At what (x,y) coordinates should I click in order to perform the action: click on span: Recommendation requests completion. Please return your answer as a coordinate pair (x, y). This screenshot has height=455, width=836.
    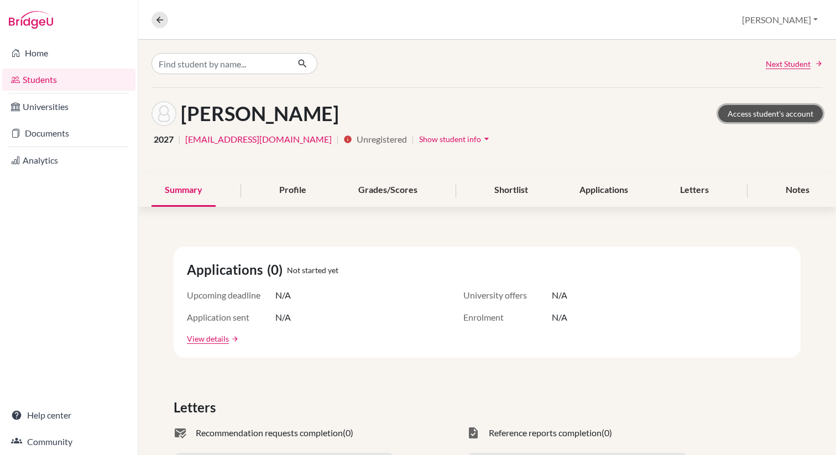
    Looking at the image, I should click on (269, 433).